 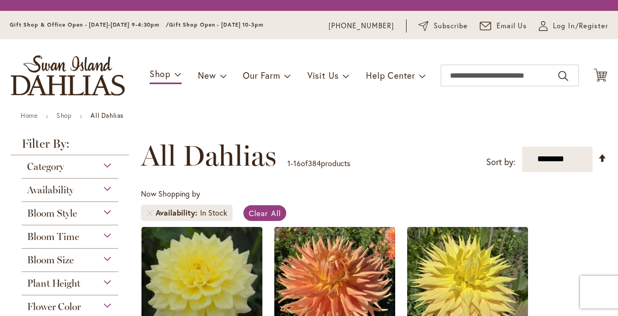 What do you see at coordinates (160, 73) in the screenshot?
I see `span: Shop` at bounding box center [160, 73].